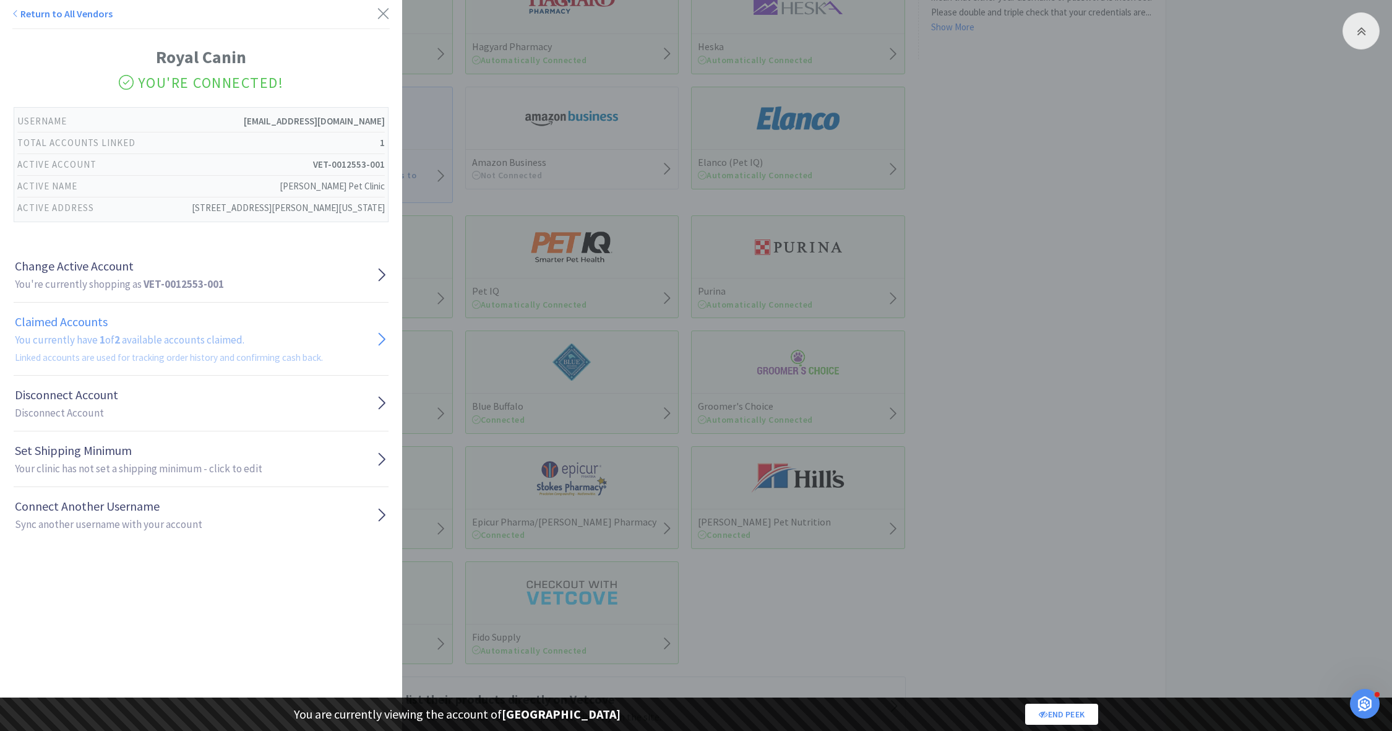 Image resolution: width=1392 pixels, height=731 pixels. Describe the element at coordinates (102, 340) in the screenshot. I see `strong: 1` at that location.